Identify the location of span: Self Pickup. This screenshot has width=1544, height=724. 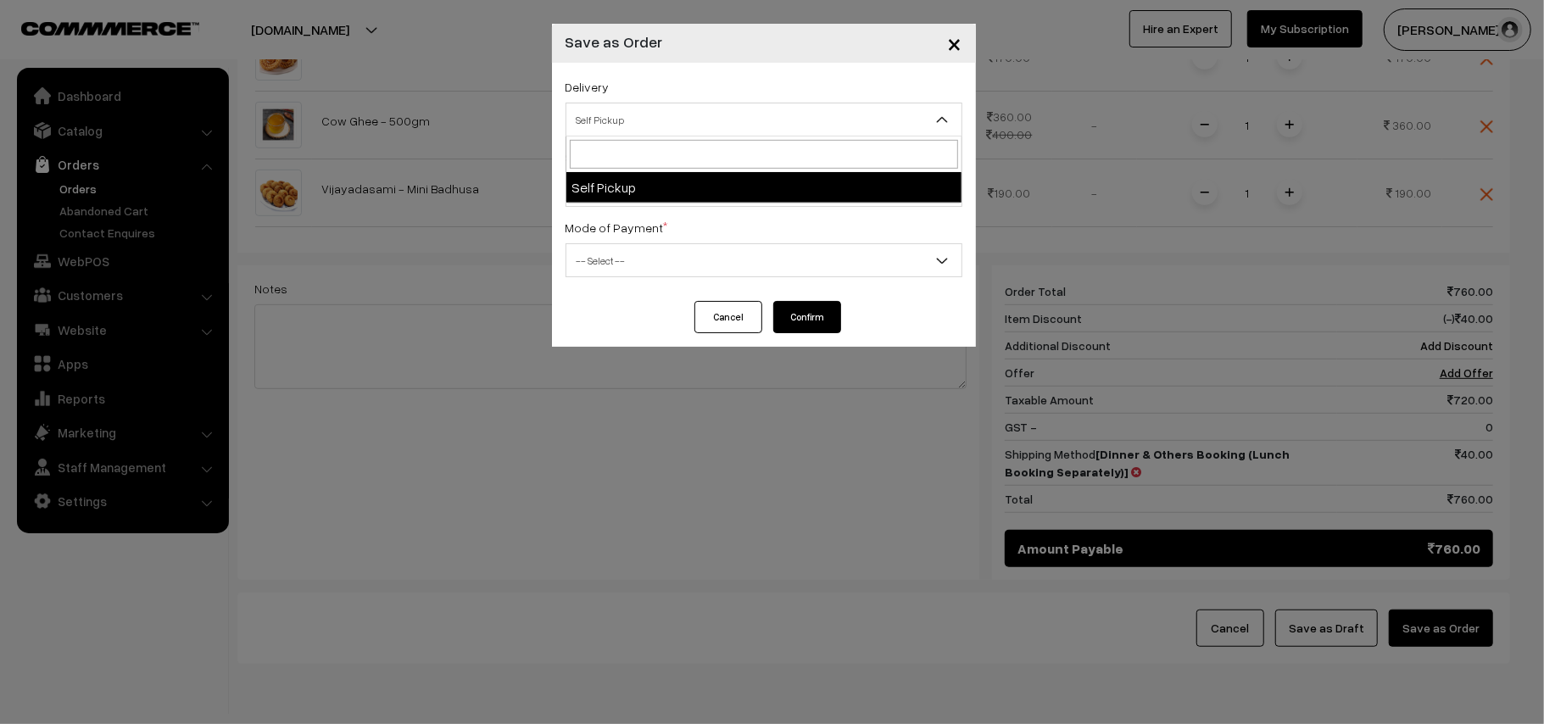
(764, 120).